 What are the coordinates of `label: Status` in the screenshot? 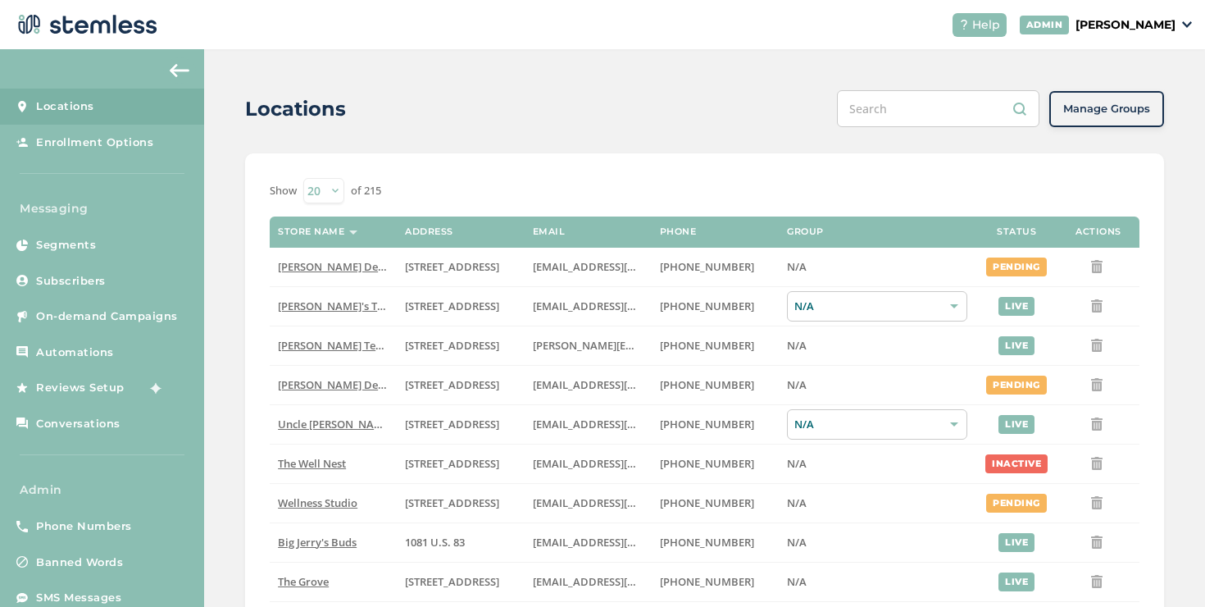 It's located at (1016, 231).